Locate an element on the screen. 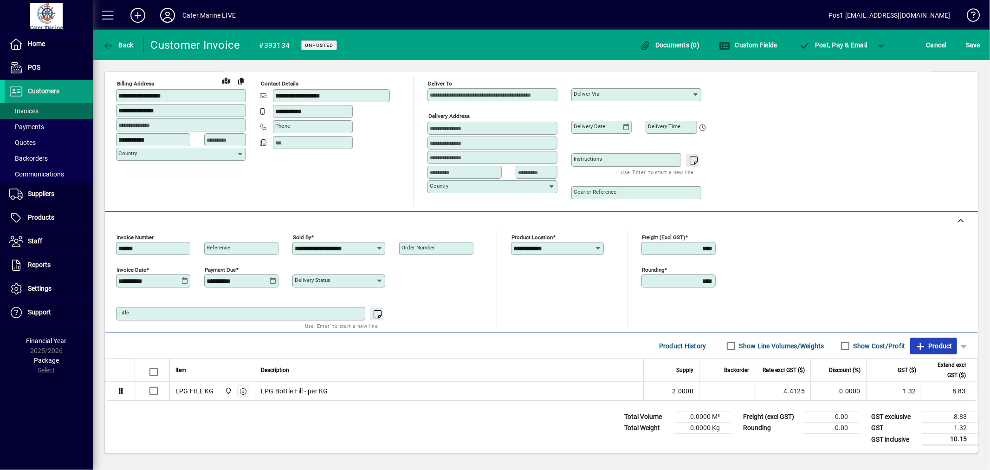  td: 0.0000 M³ is located at coordinates (703, 417).